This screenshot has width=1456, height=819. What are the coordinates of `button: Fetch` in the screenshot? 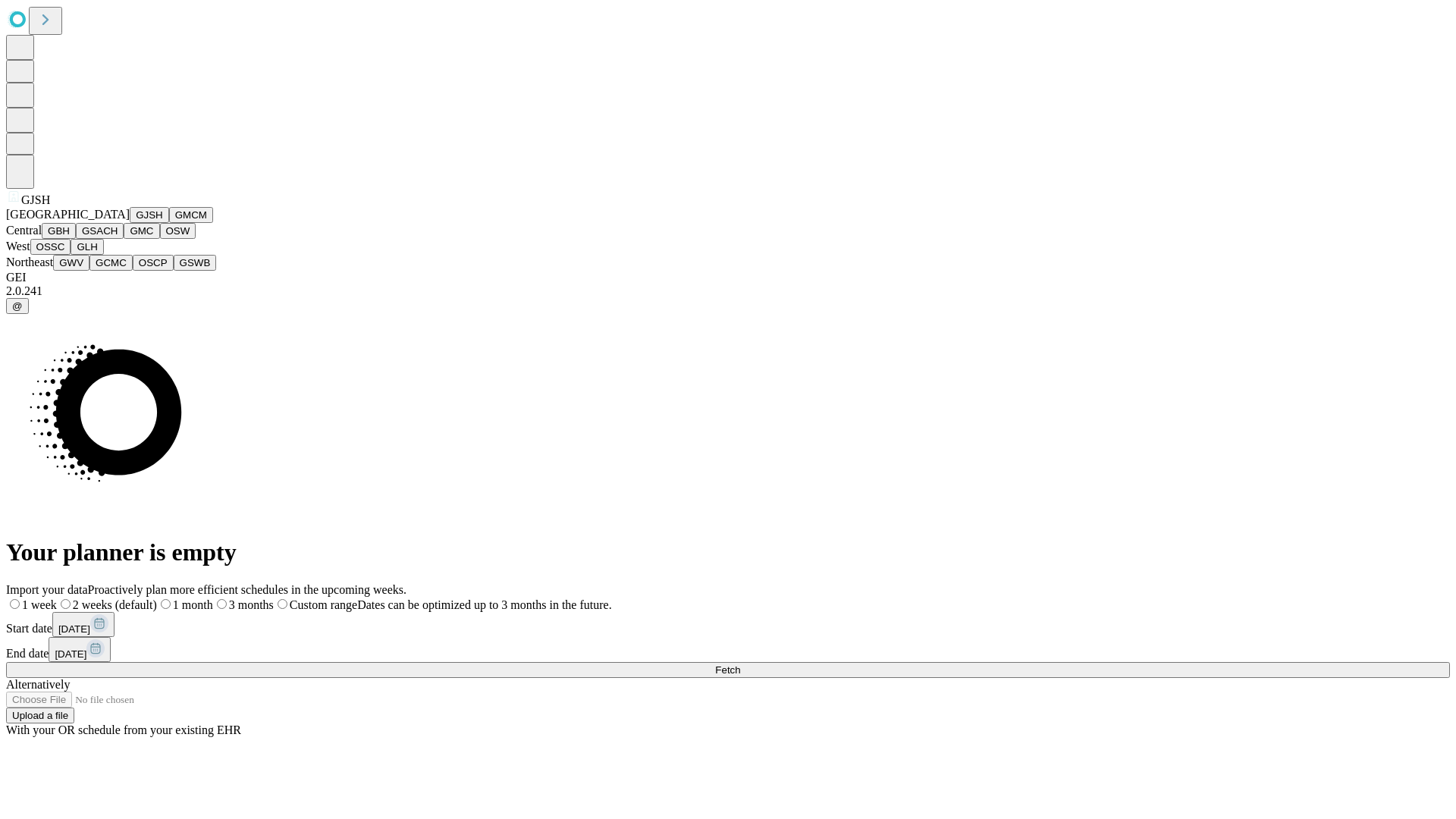 It's located at (728, 670).